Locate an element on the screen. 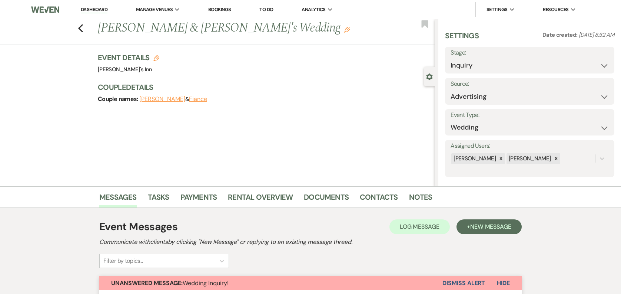 The image size is (621, 294). span: New Message is located at coordinates (491, 226).